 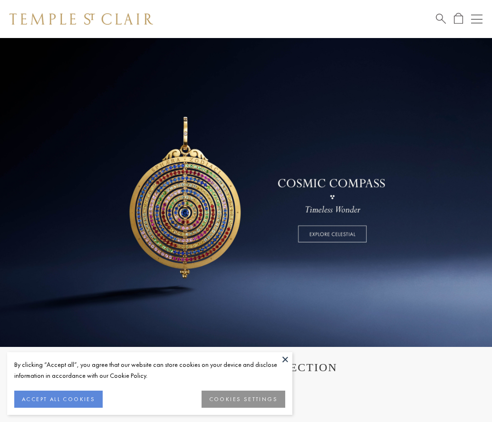 What do you see at coordinates (458, 19) in the screenshot?
I see `a: Open Shopping Bag` at bounding box center [458, 19].